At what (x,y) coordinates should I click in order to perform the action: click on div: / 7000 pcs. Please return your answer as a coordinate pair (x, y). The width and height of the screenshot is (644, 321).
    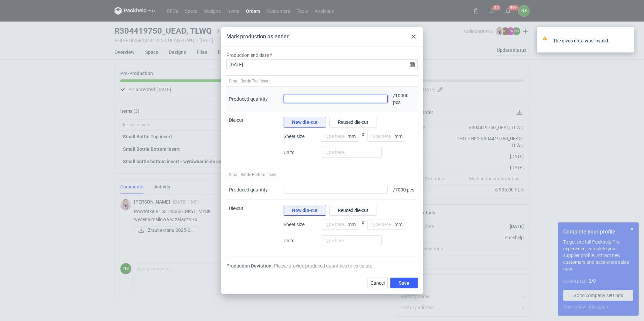
    Looking at the image, I should click on (404, 190).